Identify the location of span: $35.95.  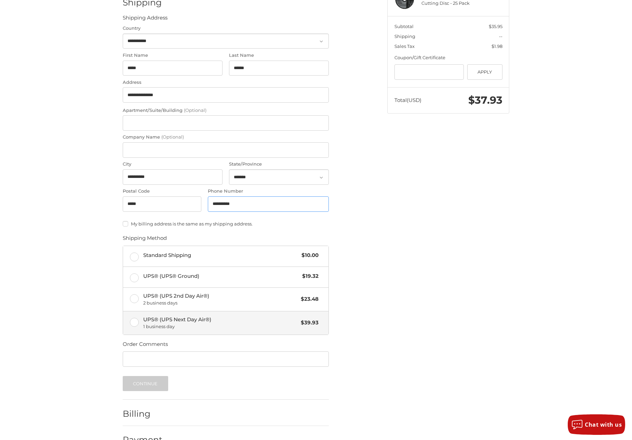
(496, 26).